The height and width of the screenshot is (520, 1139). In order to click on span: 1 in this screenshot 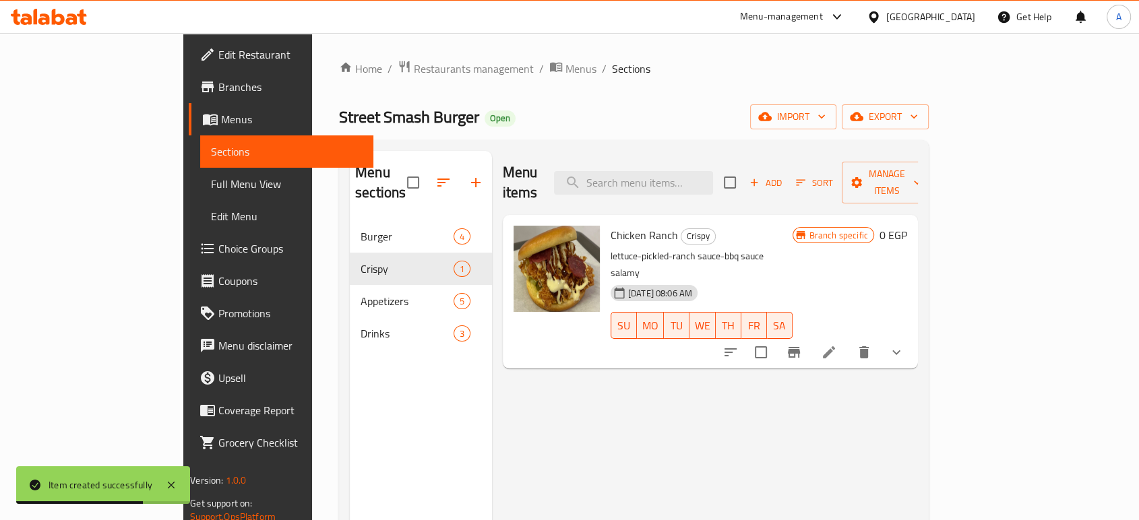, I will do `click(461, 269)`.